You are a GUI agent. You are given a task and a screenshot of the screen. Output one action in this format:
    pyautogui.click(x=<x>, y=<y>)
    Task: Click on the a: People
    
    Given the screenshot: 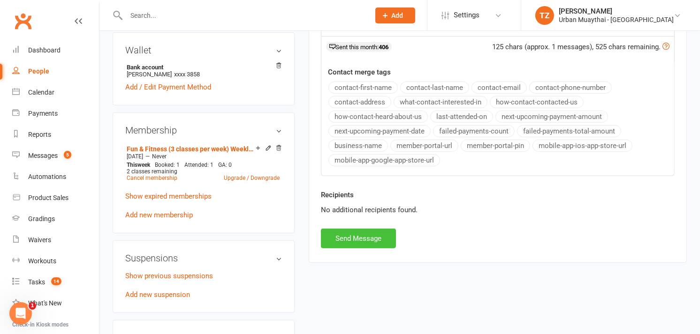 What is the action you would take?
    pyautogui.click(x=55, y=71)
    